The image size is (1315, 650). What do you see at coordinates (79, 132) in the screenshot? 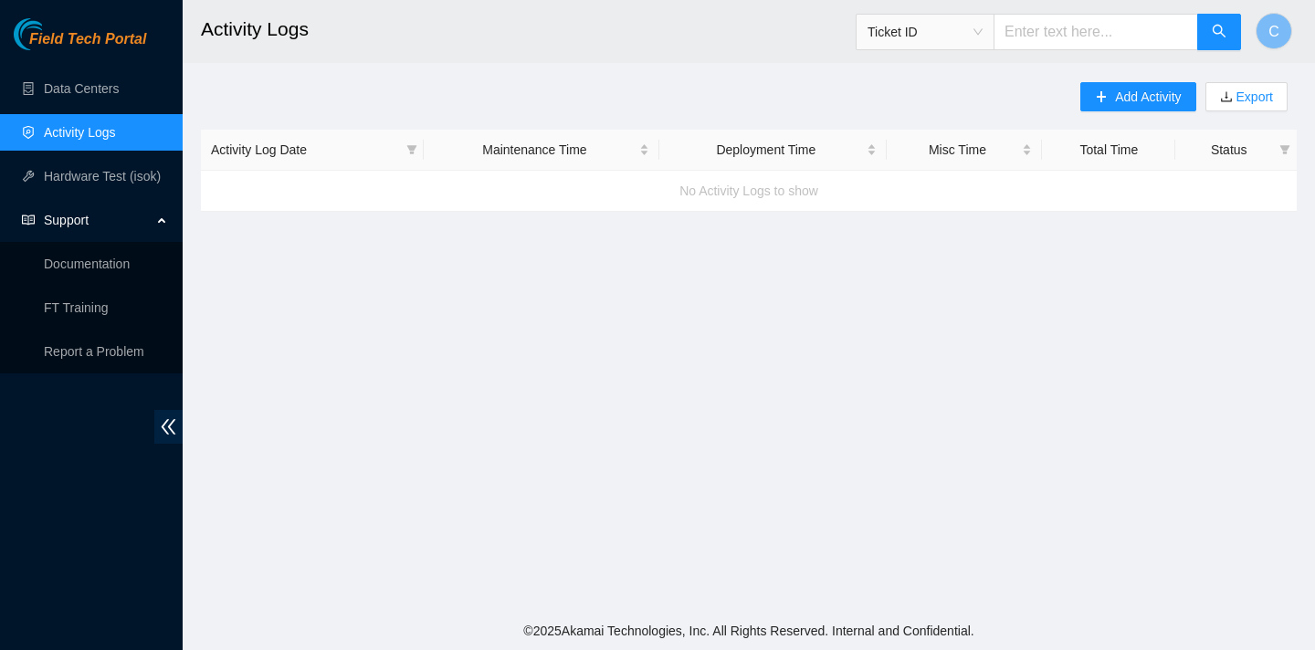
I see `a: Activity Logs` at bounding box center [79, 132].